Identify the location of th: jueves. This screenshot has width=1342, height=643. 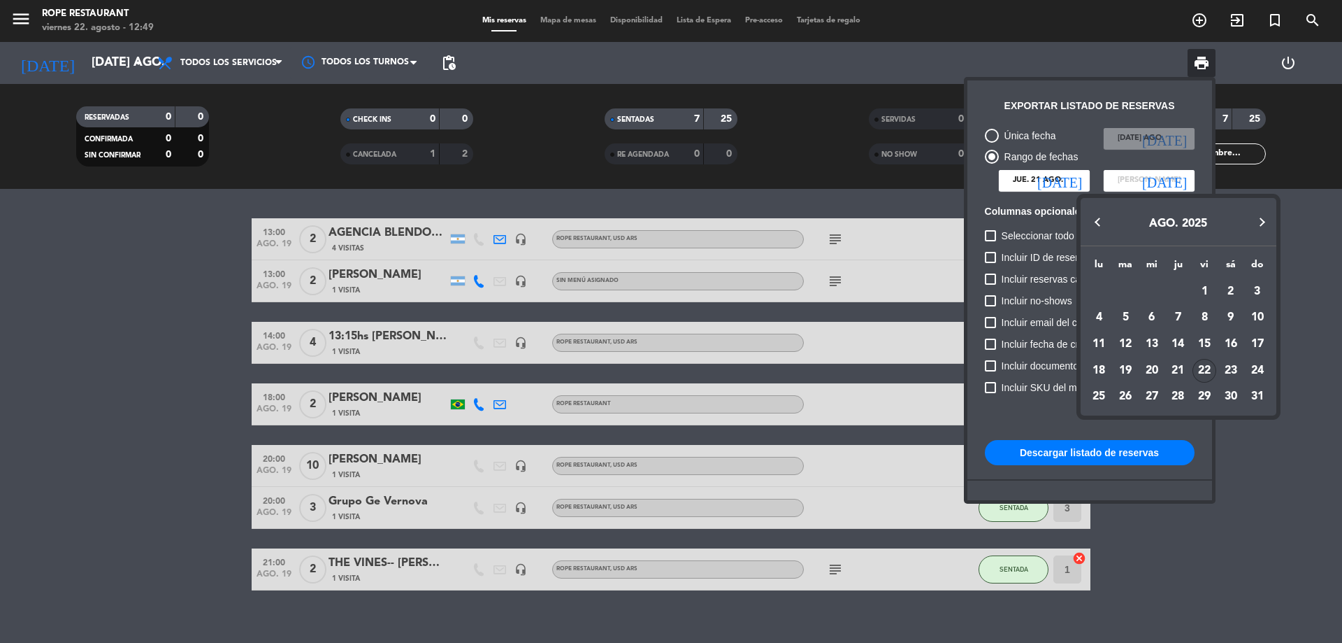
(1179, 267).